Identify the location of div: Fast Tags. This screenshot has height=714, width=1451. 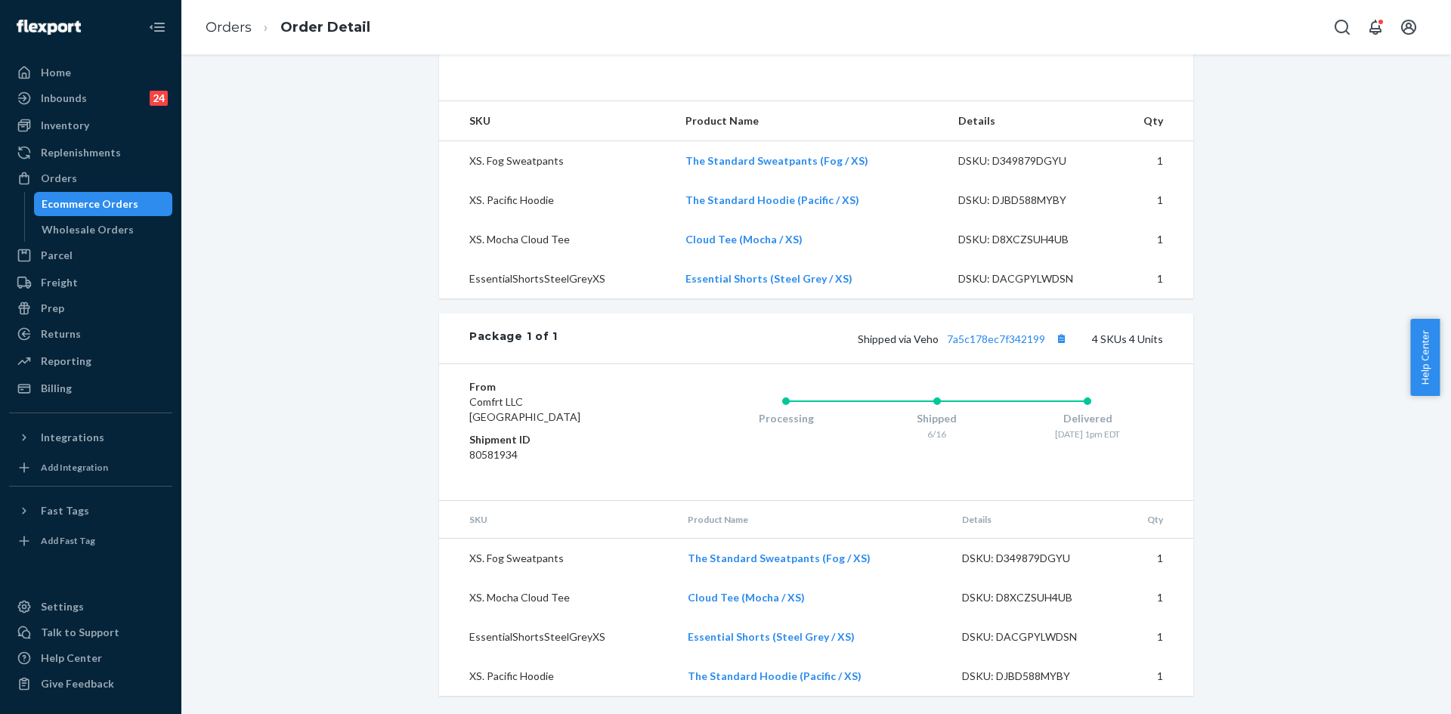
(65, 511).